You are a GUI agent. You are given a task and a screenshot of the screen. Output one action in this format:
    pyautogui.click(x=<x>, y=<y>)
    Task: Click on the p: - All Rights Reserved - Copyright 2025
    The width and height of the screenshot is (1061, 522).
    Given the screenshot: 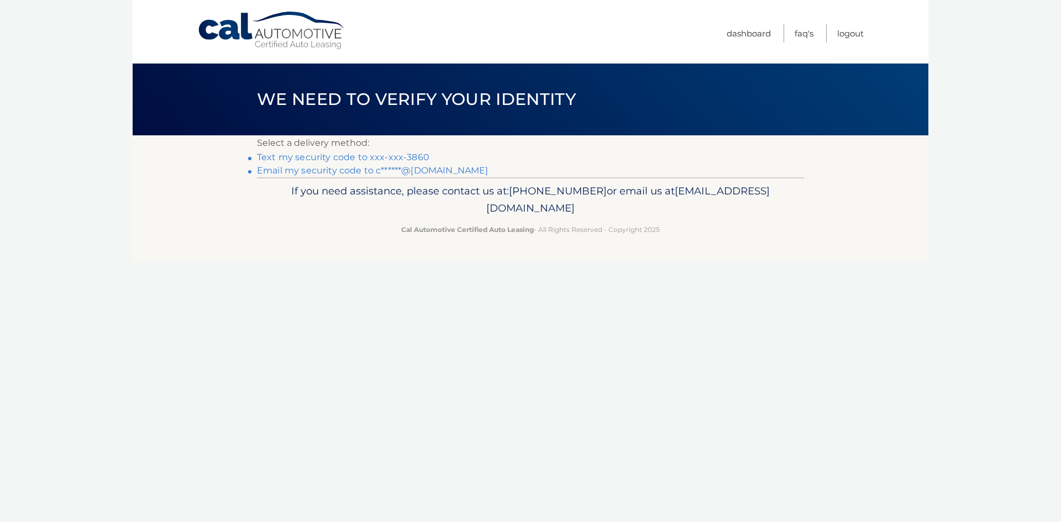 What is the action you would take?
    pyautogui.click(x=530, y=229)
    